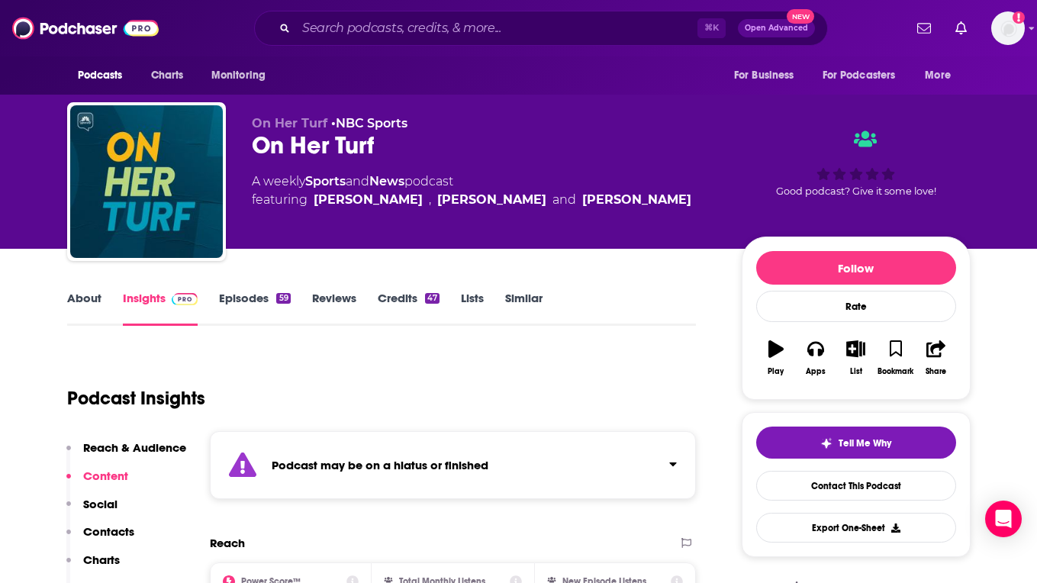 This screenshot has width=1037, height=583. What do you see at coordinates (856, 372) in the screenshot?
I see `div: List` at bounding box center [856, 372].